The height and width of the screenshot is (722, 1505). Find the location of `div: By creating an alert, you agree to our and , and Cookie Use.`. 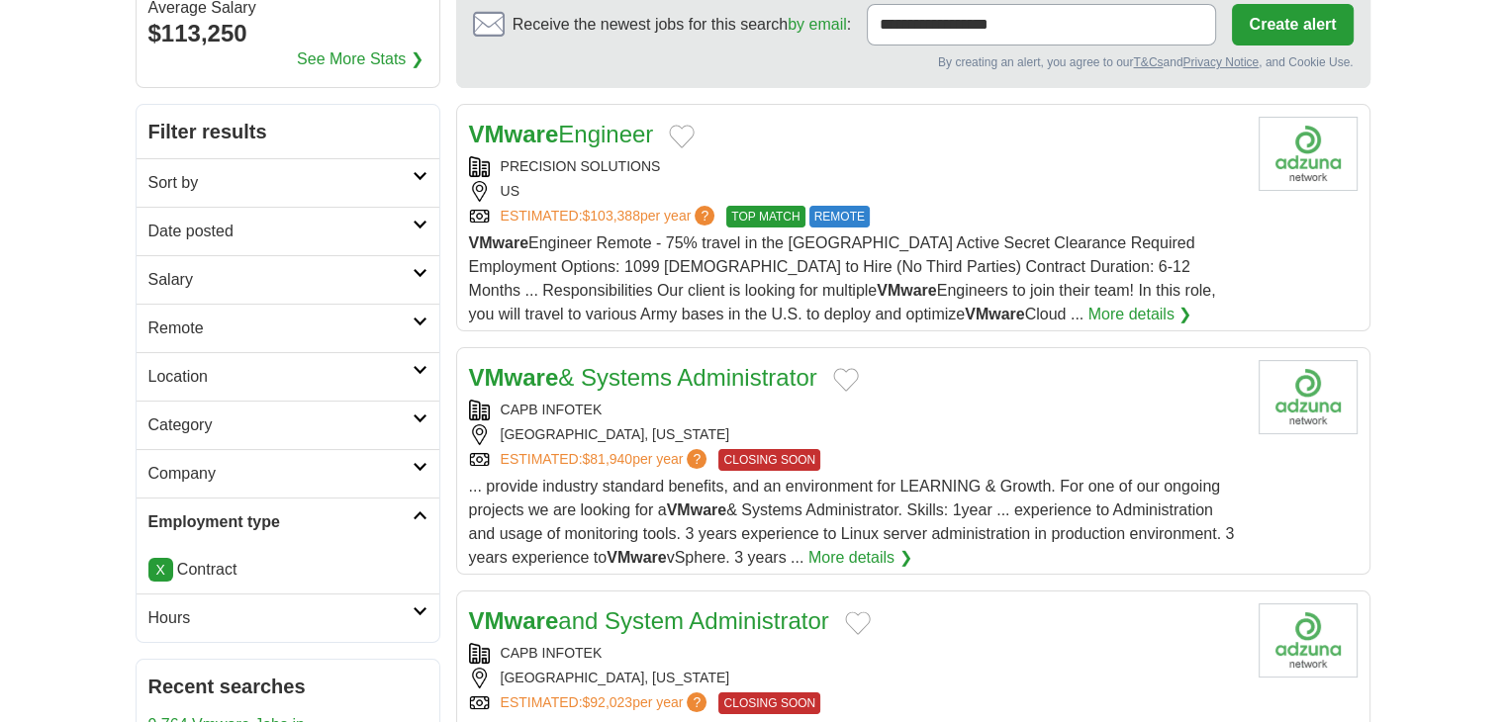

div: By creating an alert, you agree to our and , and Cookie Use. is located at coordinates (913, 62).